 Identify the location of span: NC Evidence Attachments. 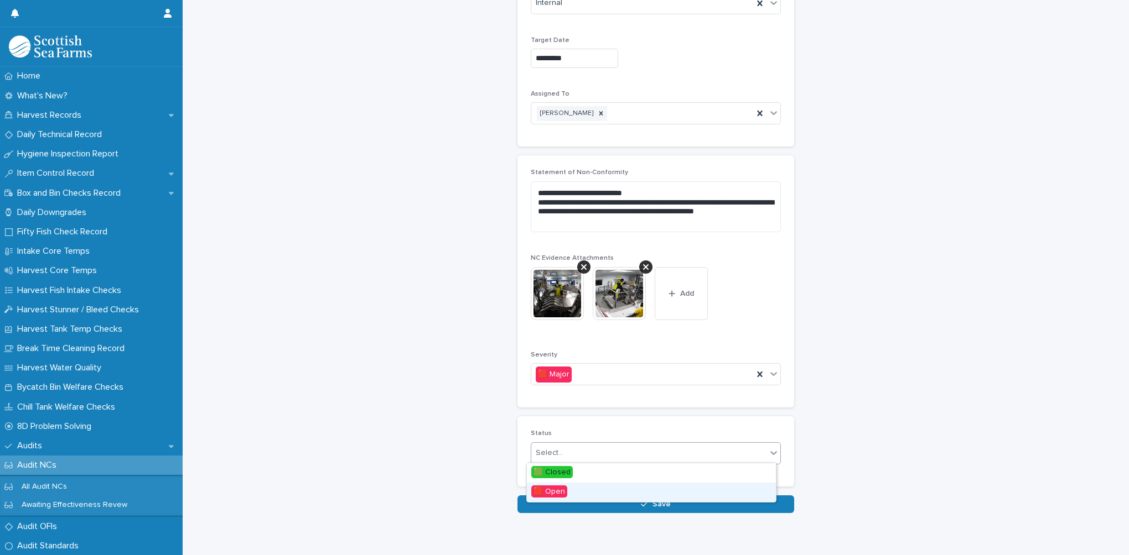
(572, 258).